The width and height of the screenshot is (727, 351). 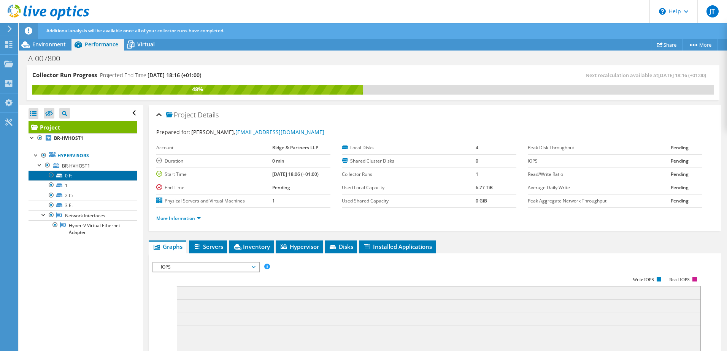 I want to click on svg: \n, so click(x=662, y=11).